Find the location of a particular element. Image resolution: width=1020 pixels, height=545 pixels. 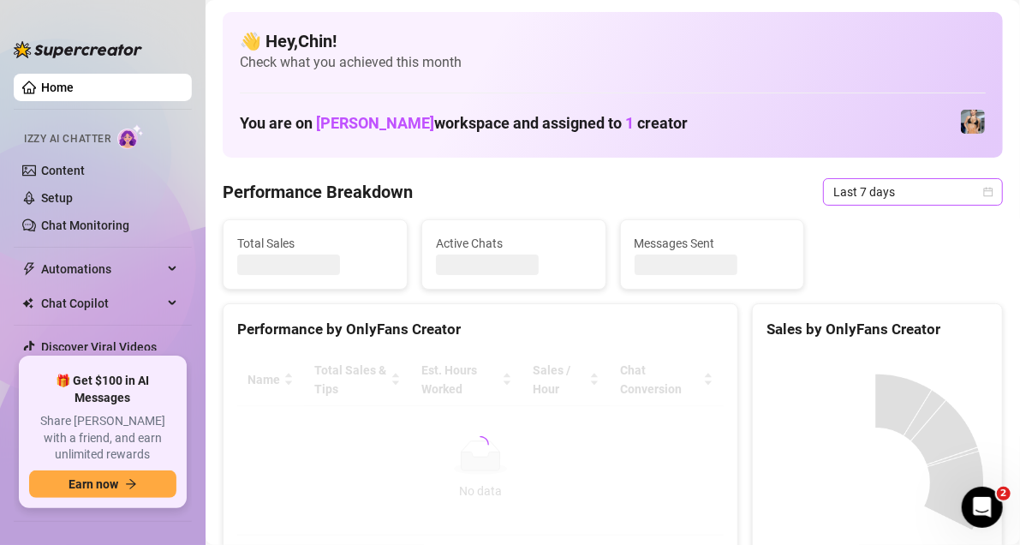

span: Chat Copilot is located at coordinates (102, 303).